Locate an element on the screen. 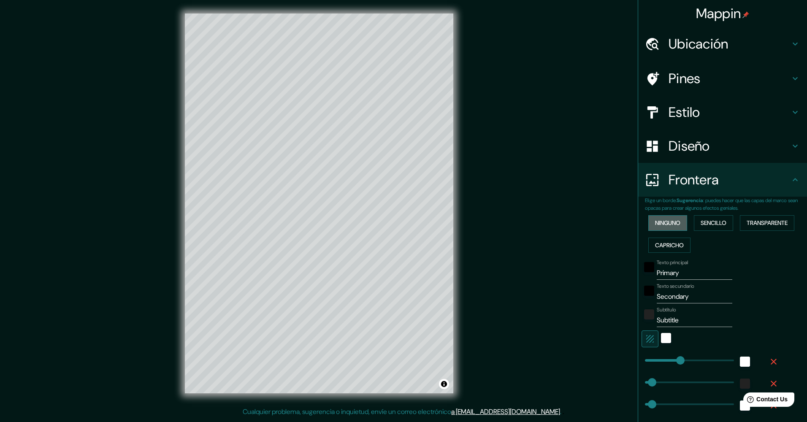 The height and width of the screenshot is (422, 807). font: Ninguno is located at coordinates (668, 223).